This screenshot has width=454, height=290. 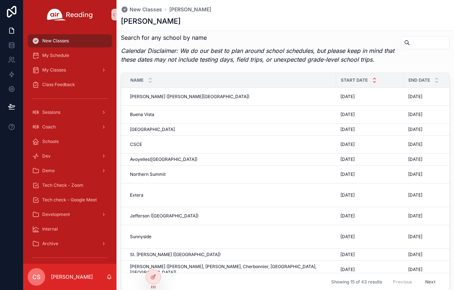 I want to click on span: Extera, so click(x=137, y=195).